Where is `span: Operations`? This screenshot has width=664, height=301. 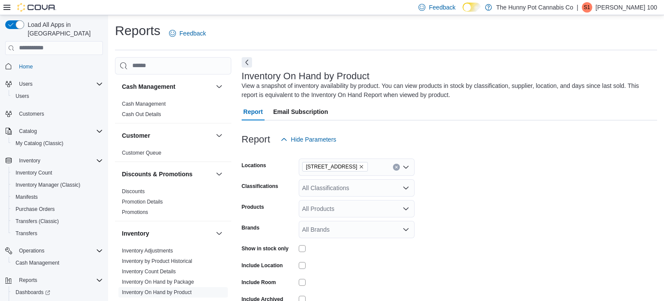
span: Operations is located at coordinates (32, 250).